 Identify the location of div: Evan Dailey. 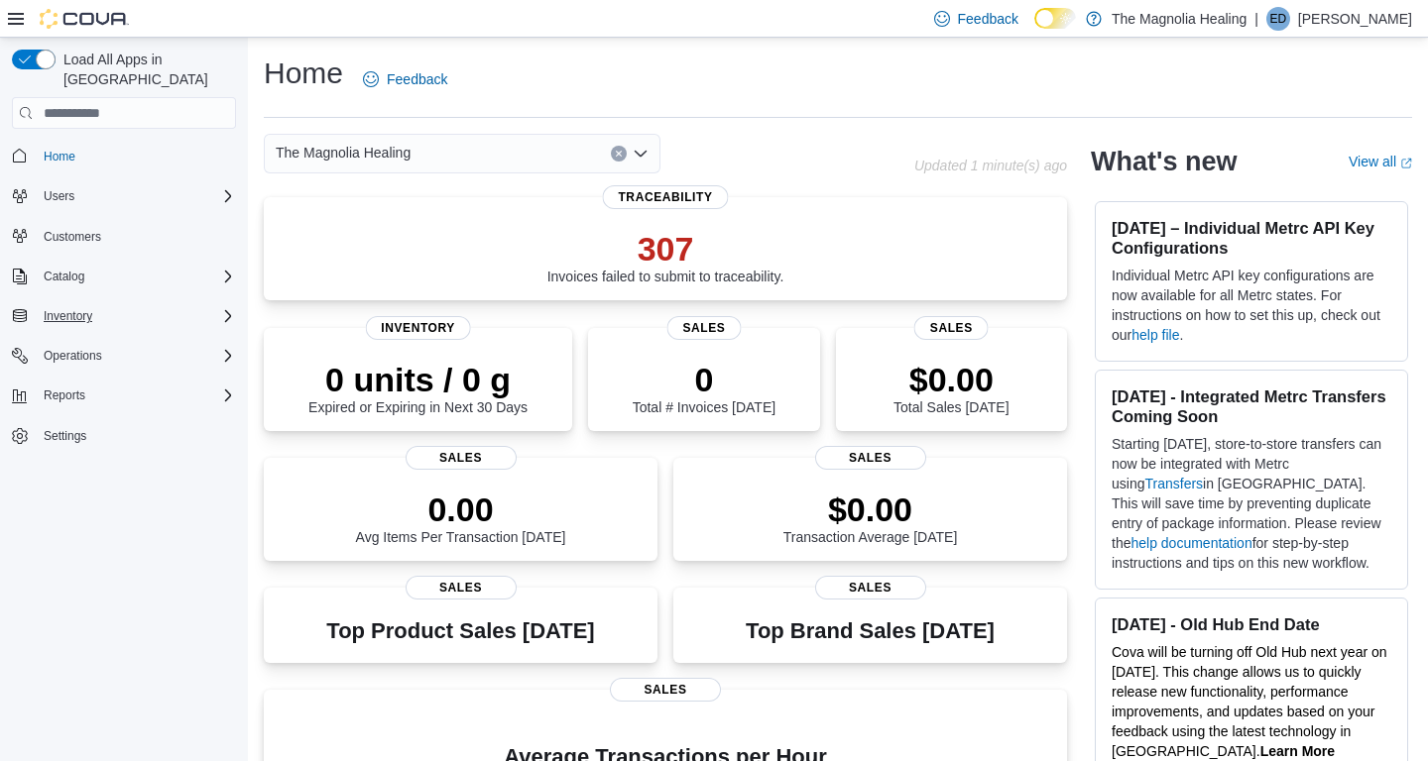
(1278, 19).